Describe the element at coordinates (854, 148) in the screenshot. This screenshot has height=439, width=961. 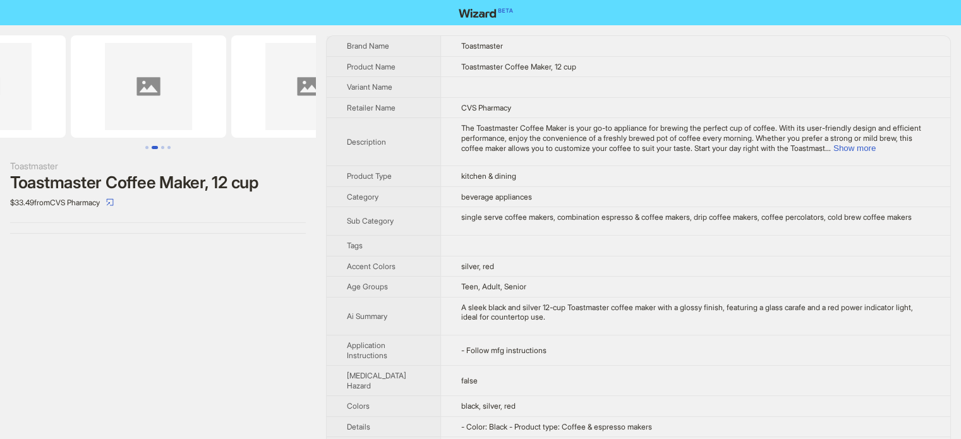
I see `button: Expand` at that location.